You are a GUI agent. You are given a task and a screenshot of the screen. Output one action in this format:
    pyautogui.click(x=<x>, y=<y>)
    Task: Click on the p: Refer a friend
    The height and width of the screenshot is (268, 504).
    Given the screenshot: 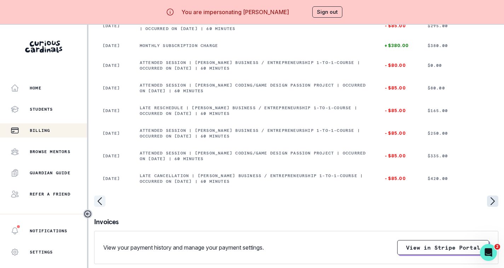 What is the action you would take?
    pyautogui.click(x=50, y=194)
    